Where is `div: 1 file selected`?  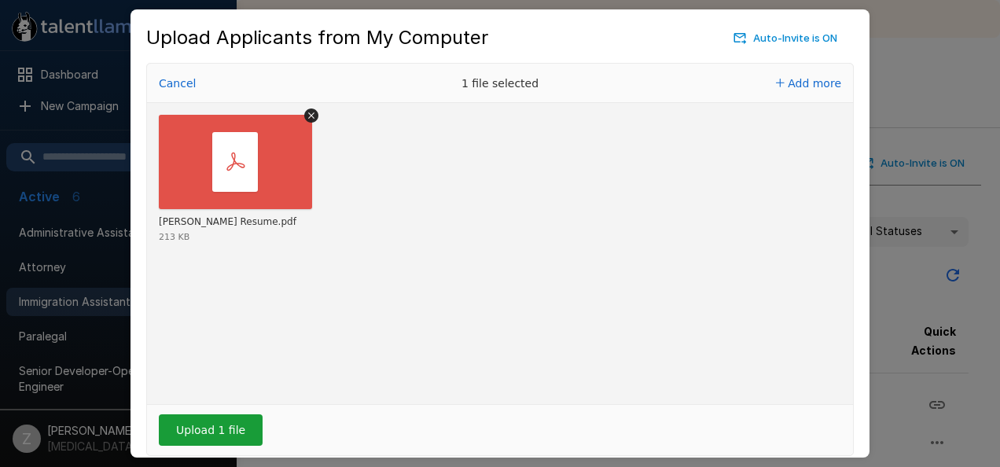 div: 1 file selected is located at coordinates (500, 83).